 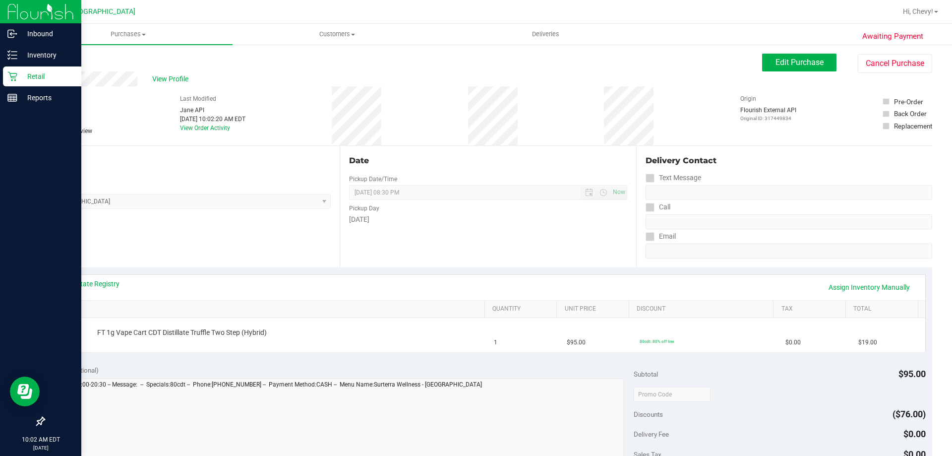 What do you see at coordinates (868, 342) in the screenshot?
I see `span: $19.00` at bounding box center [868, 342].